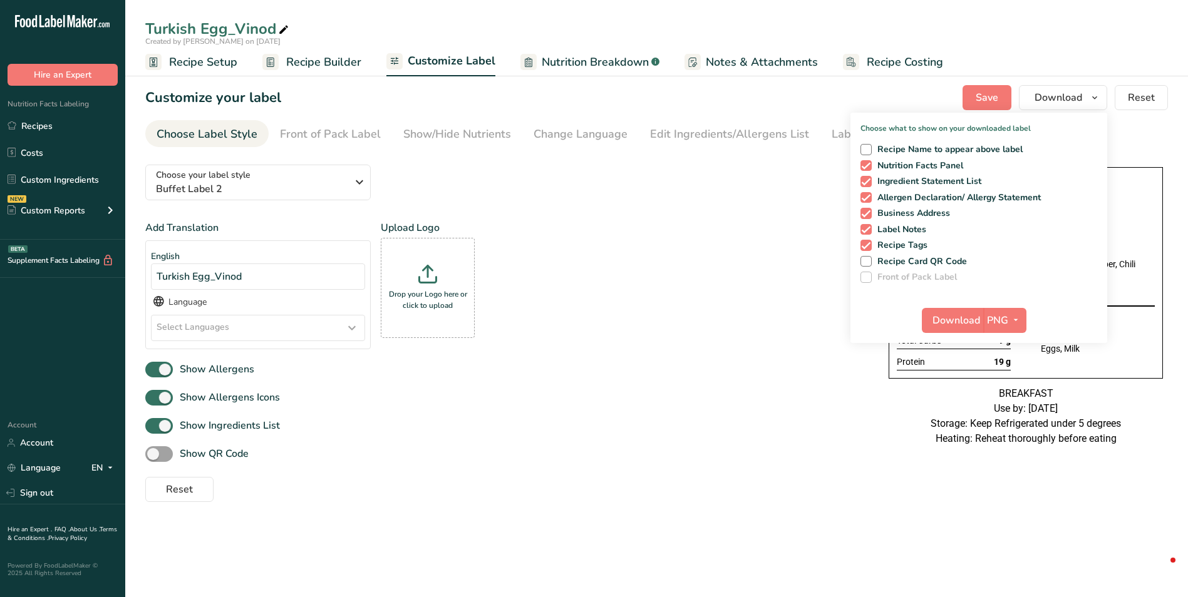 The height and width of the screenshot is (597, 1188). Describe the element at coordinates (452, 61) in the screenshot. I see `span: Customize Label` at that location.